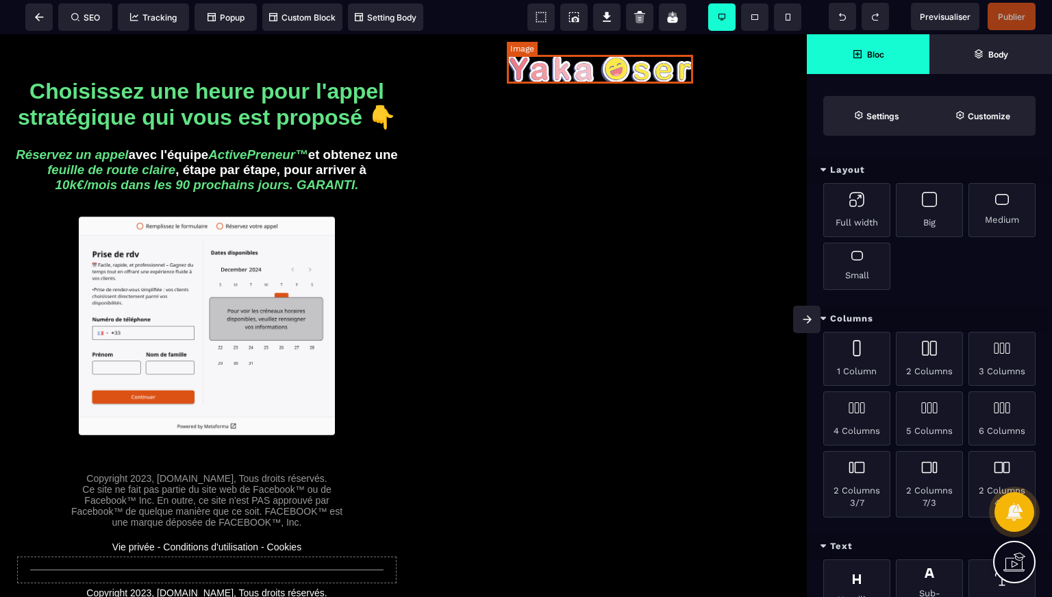 This screenshot has width=1052, height=597. What do you see at coordinates (868, 54) in the screenshot?
I see `span: Open Blocks` at bounding box center [868, 54].